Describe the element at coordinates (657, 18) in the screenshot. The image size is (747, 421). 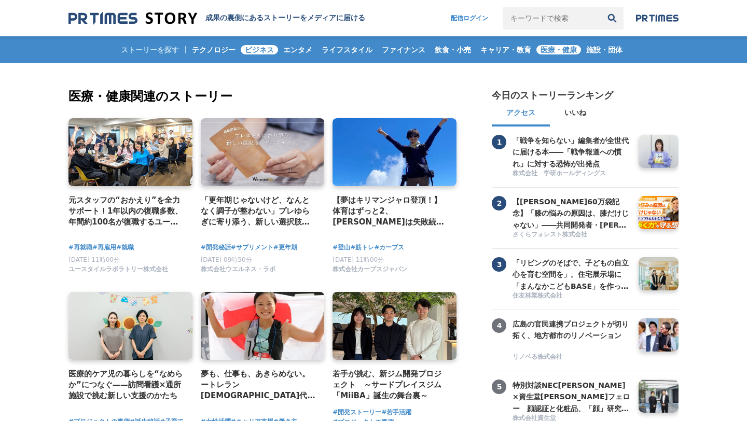
I see `img: prtimes` at that location.